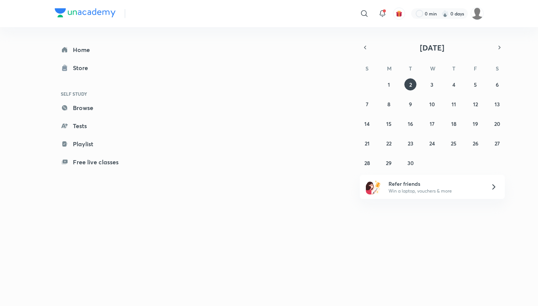 This screenshot has width=538, height=306. Describe the element at coordinates (85, 13) in the screenshot. I see `img: Company Logo` at that location.